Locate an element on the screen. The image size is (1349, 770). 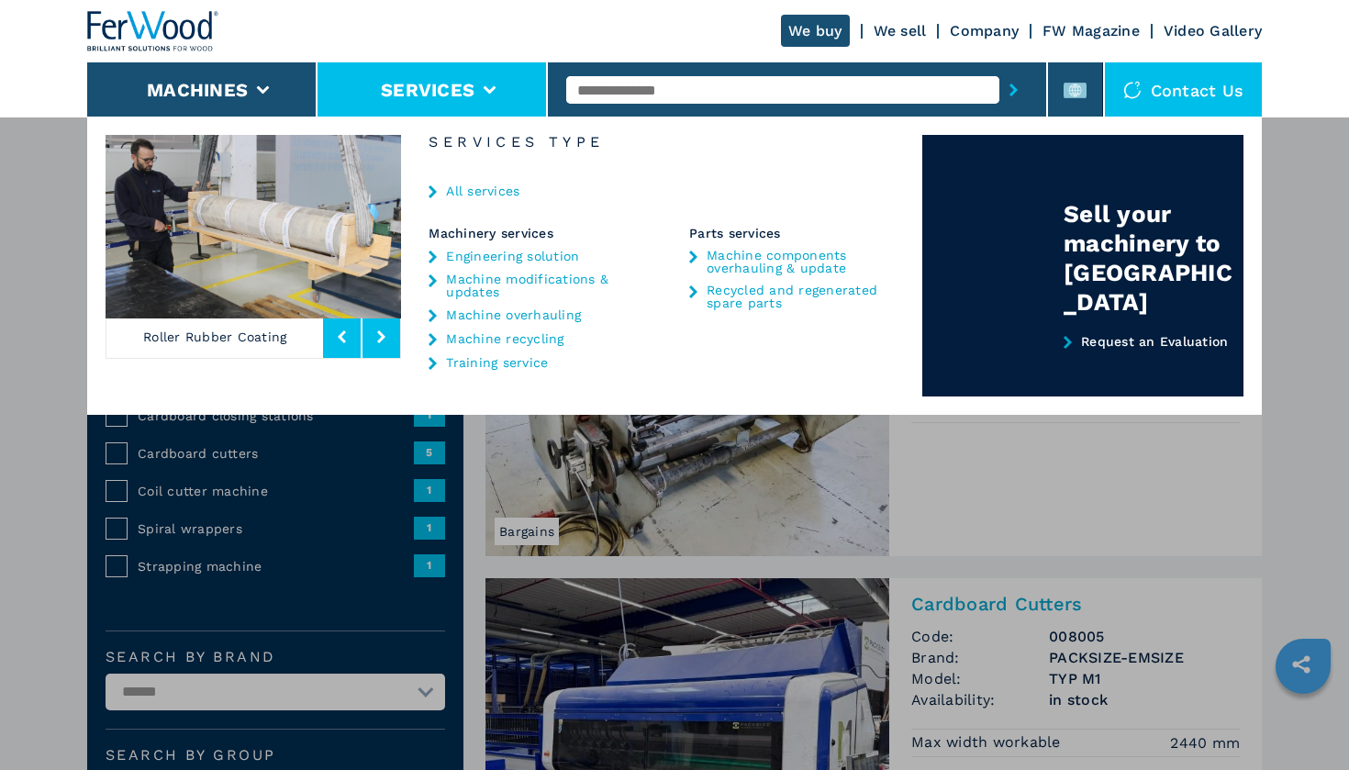
h6: Services Type is located at coordinates (662, 147).